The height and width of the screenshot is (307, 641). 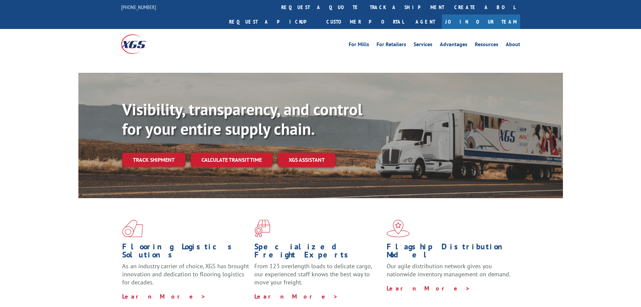 I want to click on a: For Retailers, so click(x=392, y=45).